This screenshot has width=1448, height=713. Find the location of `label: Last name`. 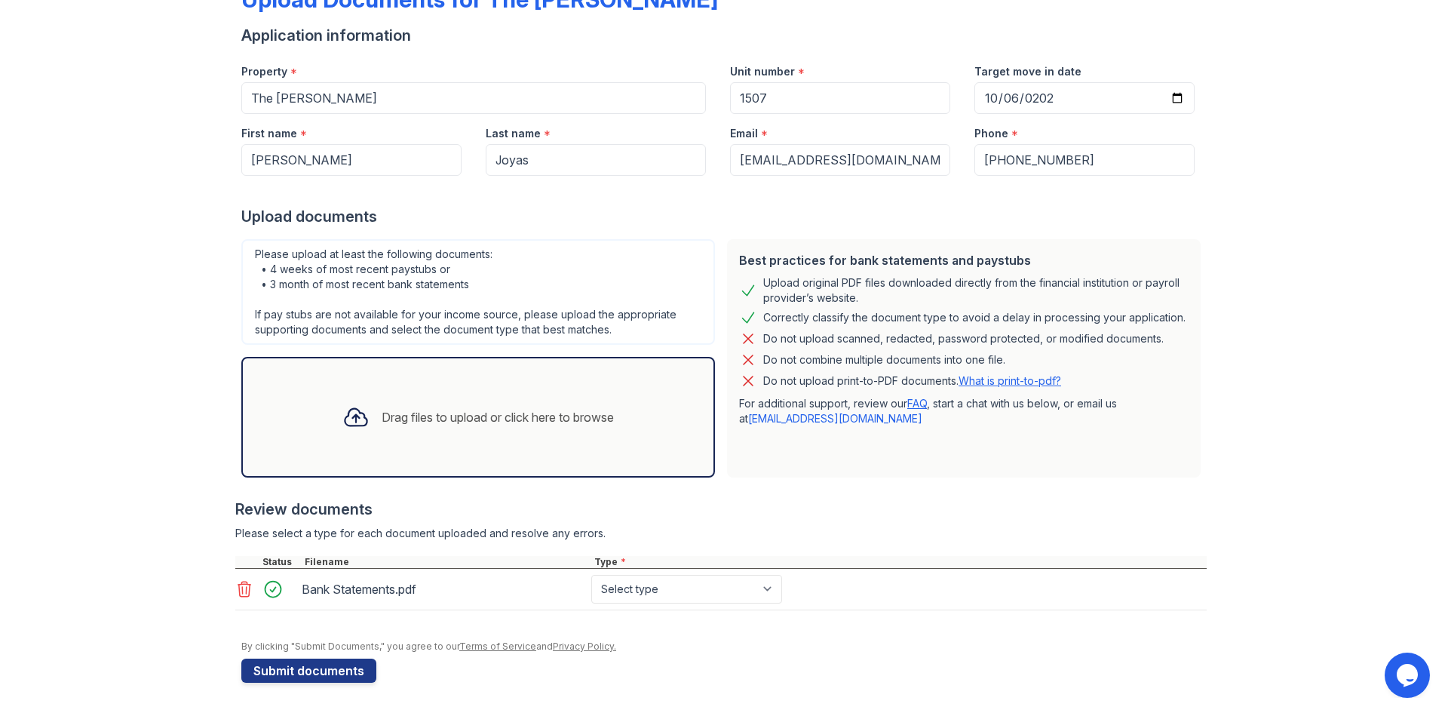

label: Last name is located at coordinates (513, 133).